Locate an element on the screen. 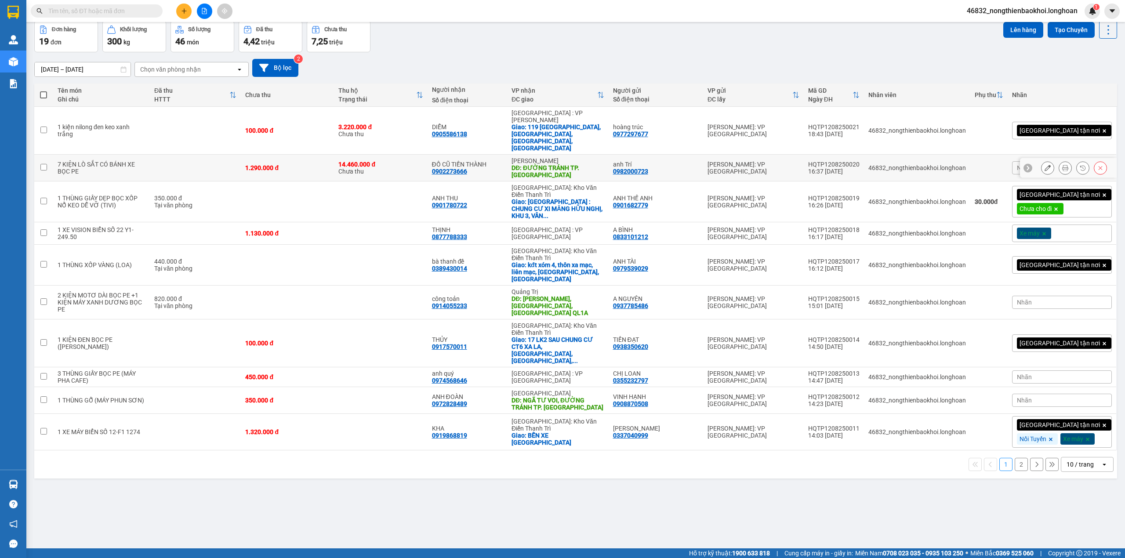 This screenshot has width=1125, height=558. div: 7 KIỆN LÒ SẮT CÓ BÁNH XE BỌC PE is located at coordinates (101, 168).